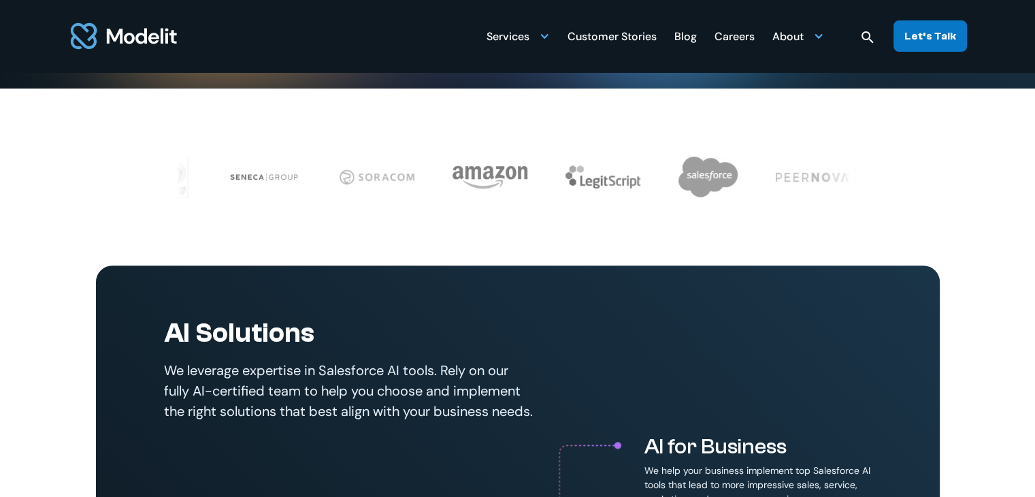  Describe the element at coordinates (349, 333) in the screenshot. I see `h2: AI Solutions` at that location.